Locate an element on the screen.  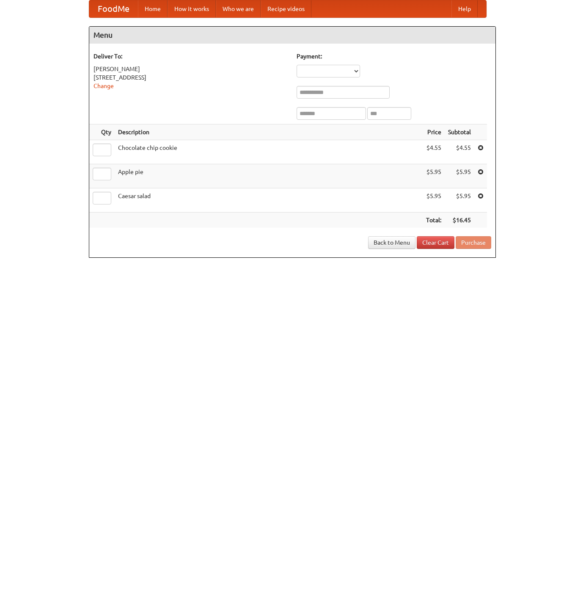
h5: Deliver To: is located at coordinates (191, 56).